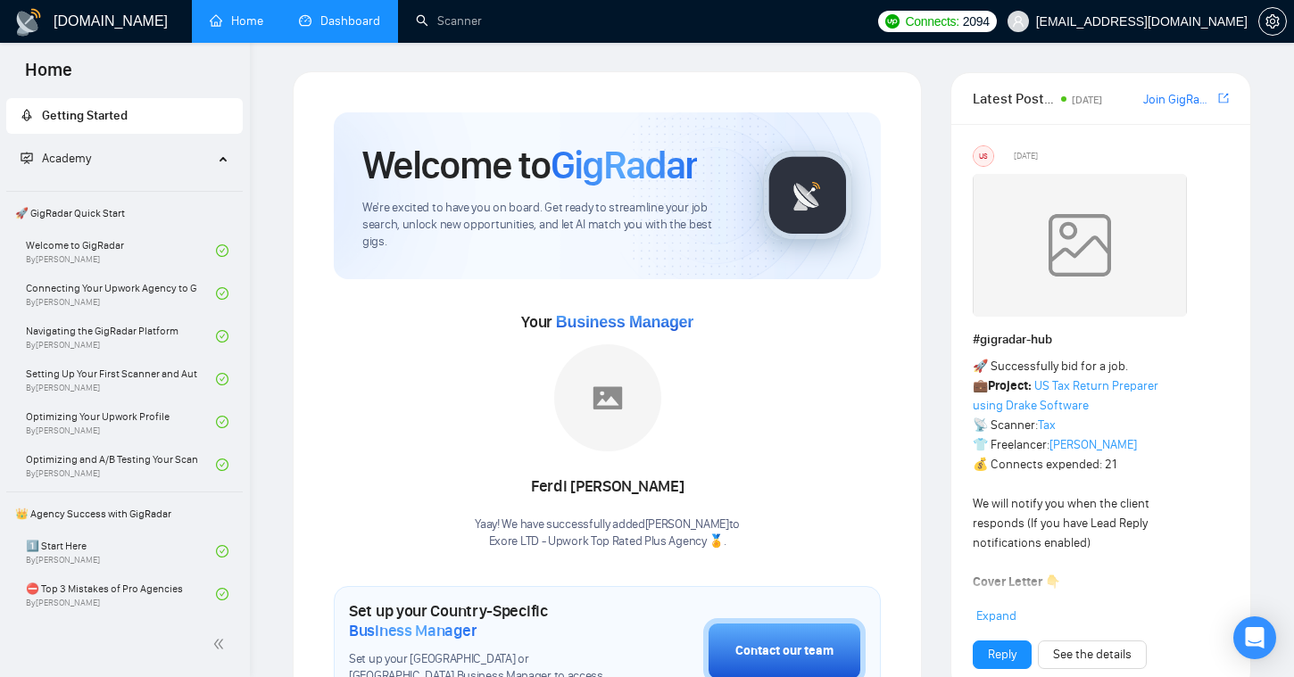 The height and width of the screenshot is (677, 1294). What do you see at coordinates (983, 156) in the screenshot?
I see `div: US` at bounding box center [983, 156].